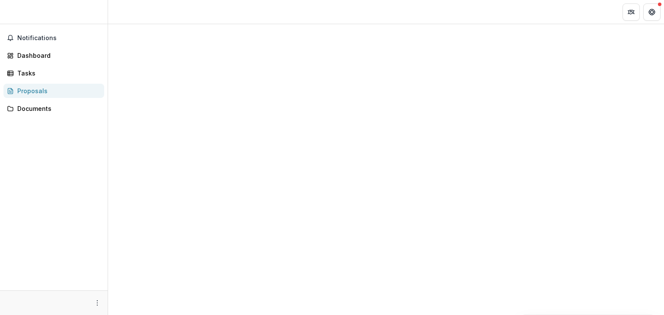 The width and height of the screenshot is (664, 315). What do you see at coordinates (54, 55) in the screenshot?
I see `a: Dashboard` at bounding box center [54, 55].